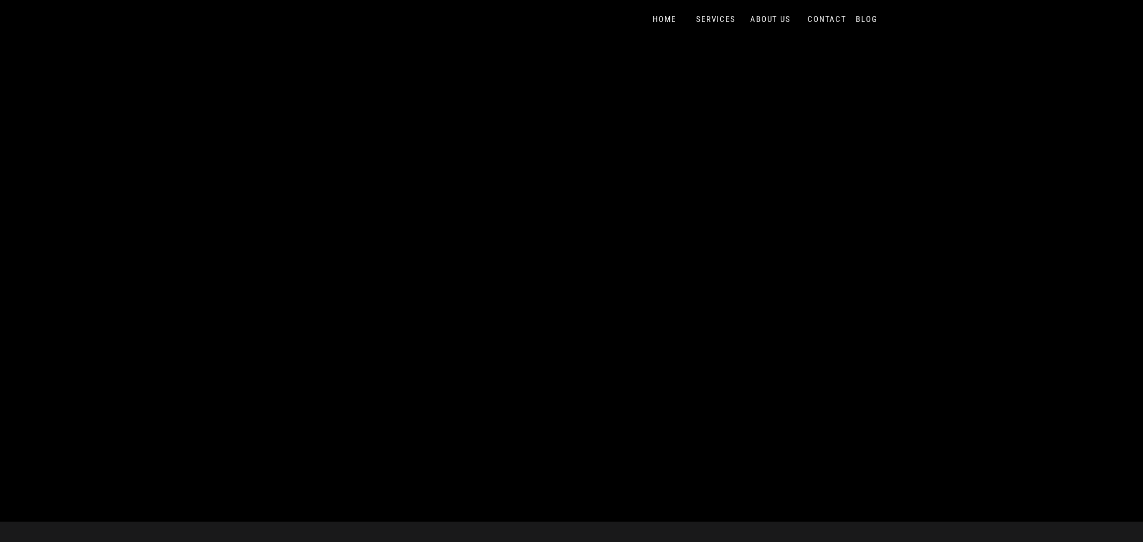  I want to click on nav: ABOUT US, so click(770, 19).